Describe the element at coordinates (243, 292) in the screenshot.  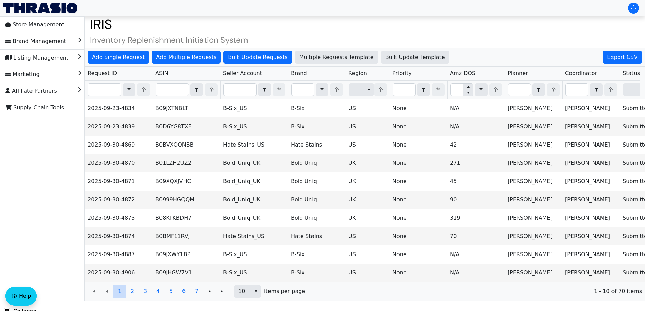
I see `span: 10` at that location.